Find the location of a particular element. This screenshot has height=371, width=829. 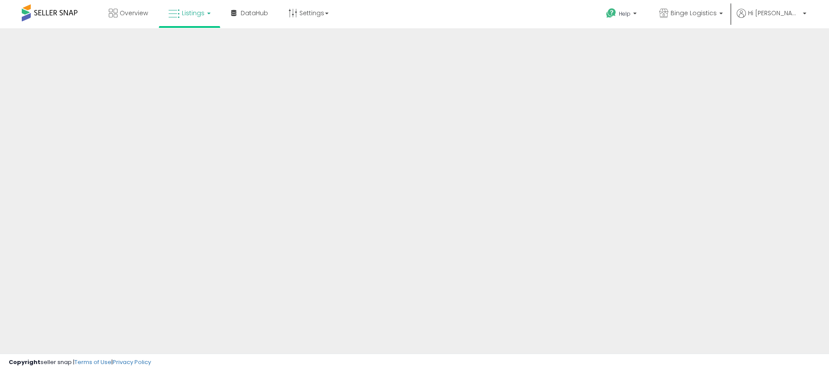

a: Privacy Policy is located at coordinates (132, 362).